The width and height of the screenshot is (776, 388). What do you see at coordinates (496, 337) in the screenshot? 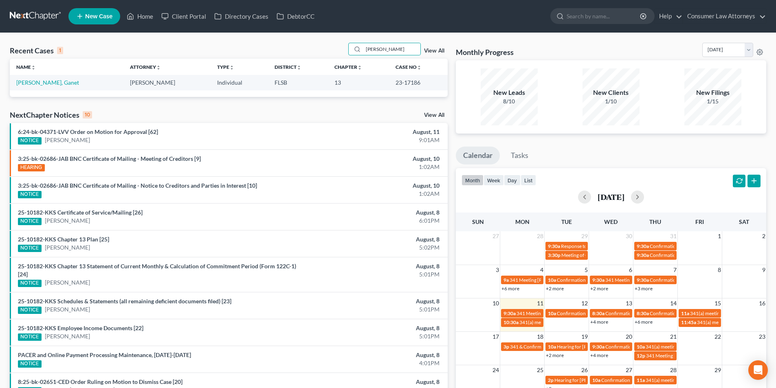
I see `span: 17` at bounding box center [496, 337].